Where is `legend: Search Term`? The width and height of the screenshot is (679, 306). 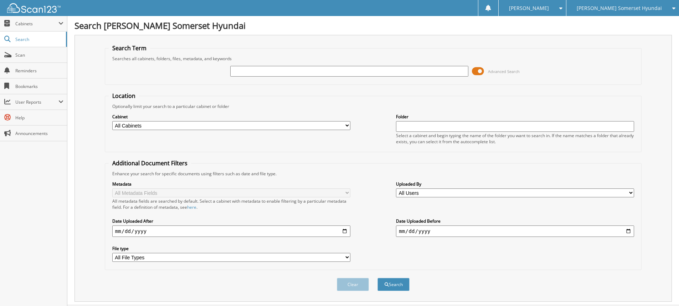
legend: Search Term is located at coordinates (129, 48).